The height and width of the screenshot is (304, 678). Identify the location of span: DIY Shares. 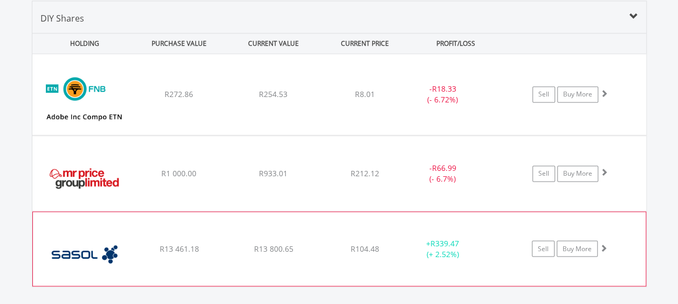
(62, 18).